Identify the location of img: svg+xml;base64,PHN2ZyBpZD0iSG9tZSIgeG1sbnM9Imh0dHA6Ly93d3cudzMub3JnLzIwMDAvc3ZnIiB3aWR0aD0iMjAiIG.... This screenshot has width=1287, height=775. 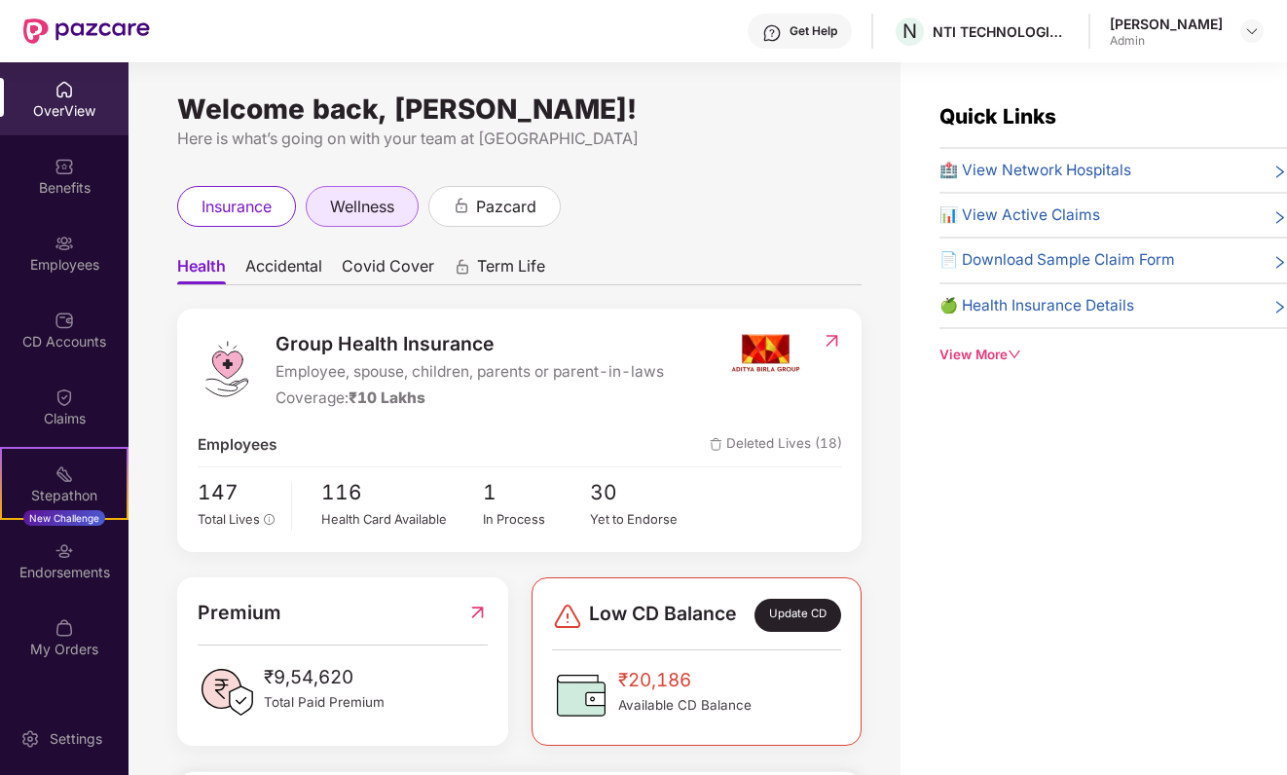
(64, 90).